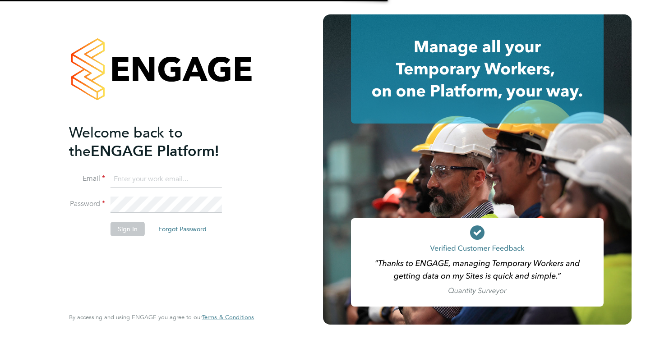 Image resolution: width=646 pixels, height=339 pixels. I want to click on button: Forgot Password, so click(182, 229).